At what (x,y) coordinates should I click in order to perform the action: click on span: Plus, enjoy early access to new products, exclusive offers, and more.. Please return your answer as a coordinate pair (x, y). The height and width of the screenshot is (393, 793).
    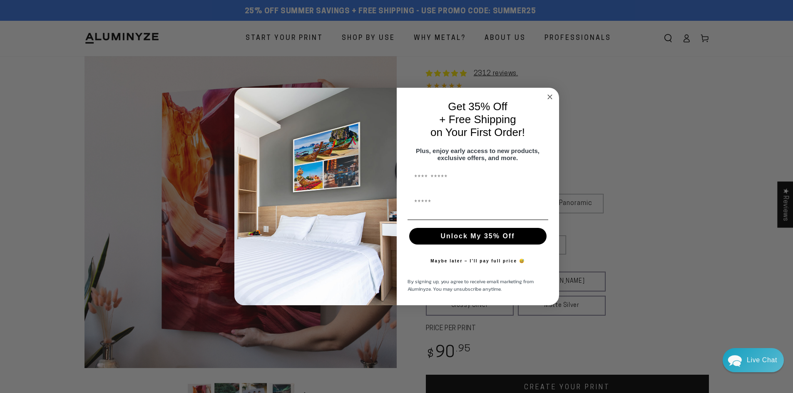
    Looking at the image, I should click on (477, 154).